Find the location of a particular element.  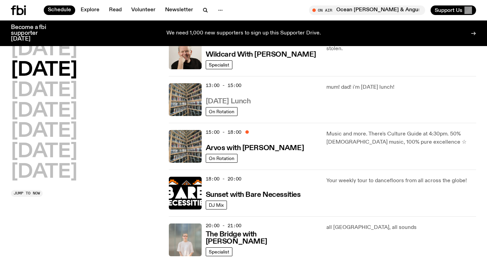

span: Jump to now is located at coordinates (27, 193).